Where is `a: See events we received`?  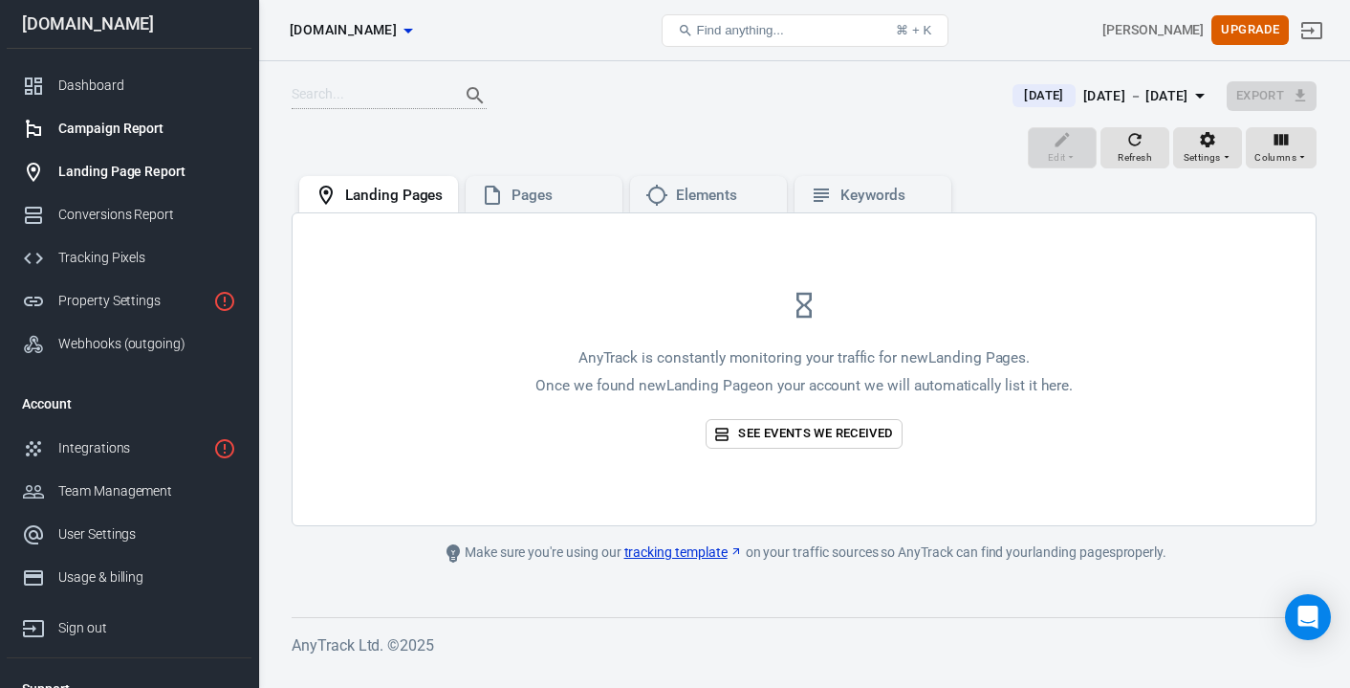
a: See events we received is located at coordinates (803, 433).